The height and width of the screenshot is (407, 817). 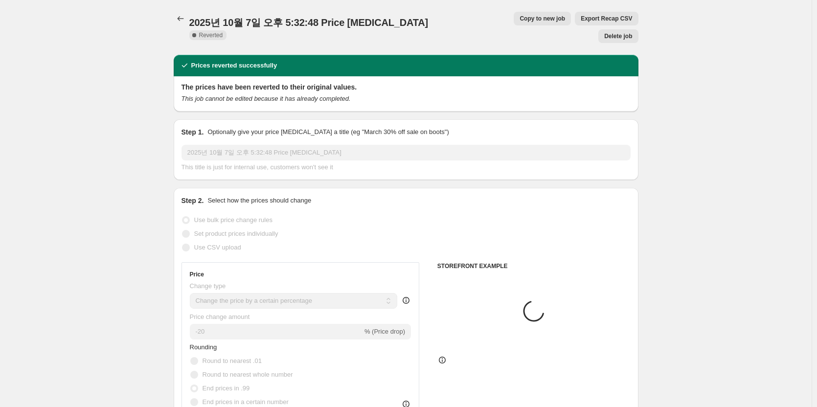 What do you see at coordinates (248, 374) in the screenshot?
I see `span: Round to nearest whole number` at bounding box center [248, 374].